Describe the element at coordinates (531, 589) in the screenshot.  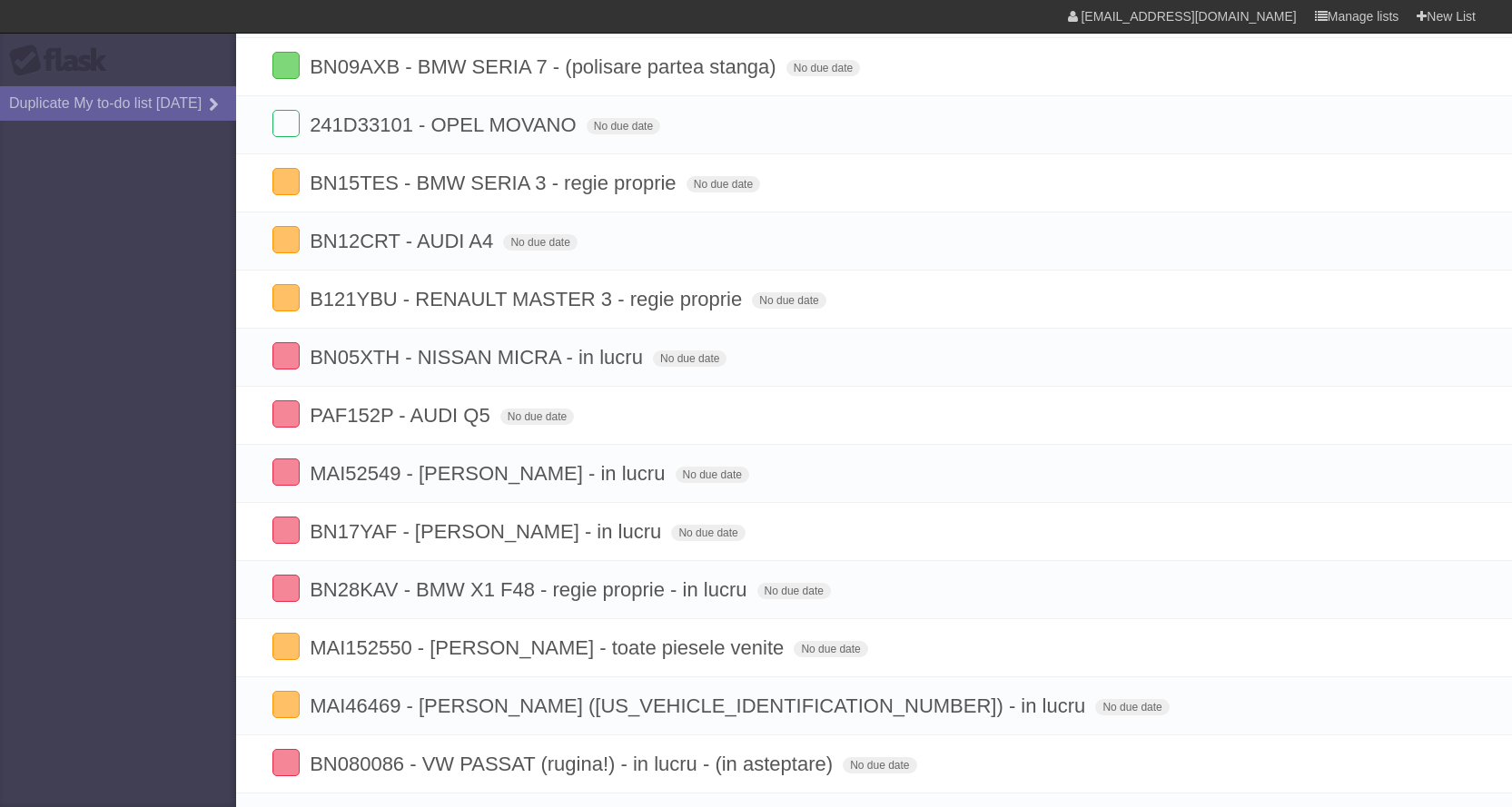
I see `span: BN28KAV - BMW X1 F48 - regie proprie - in lucru` at that location.